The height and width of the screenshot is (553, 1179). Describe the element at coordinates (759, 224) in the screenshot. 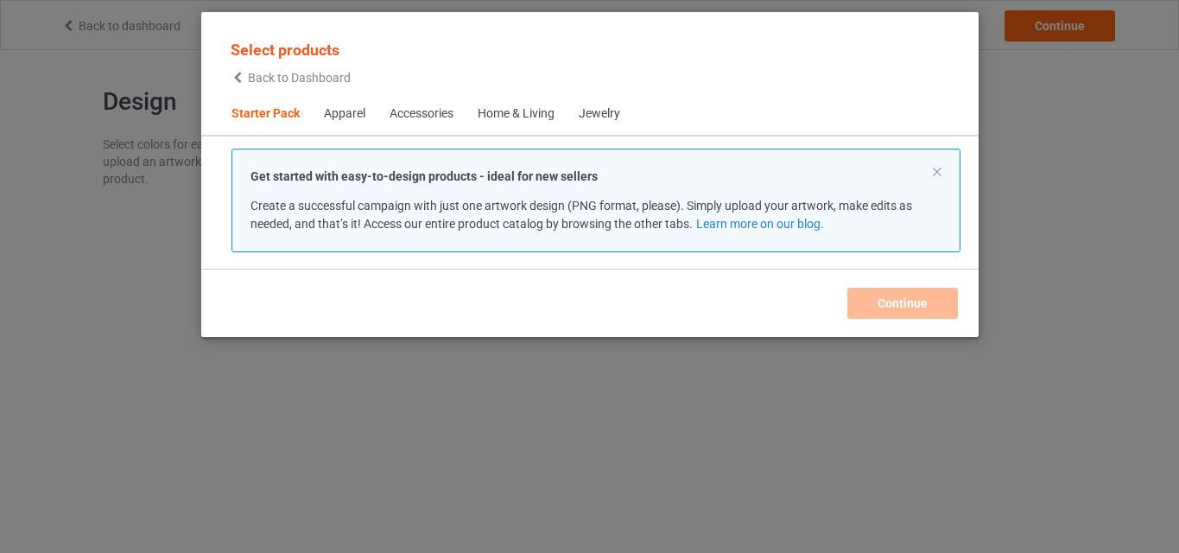

I see `a: Learn more on our blog.` at that location.